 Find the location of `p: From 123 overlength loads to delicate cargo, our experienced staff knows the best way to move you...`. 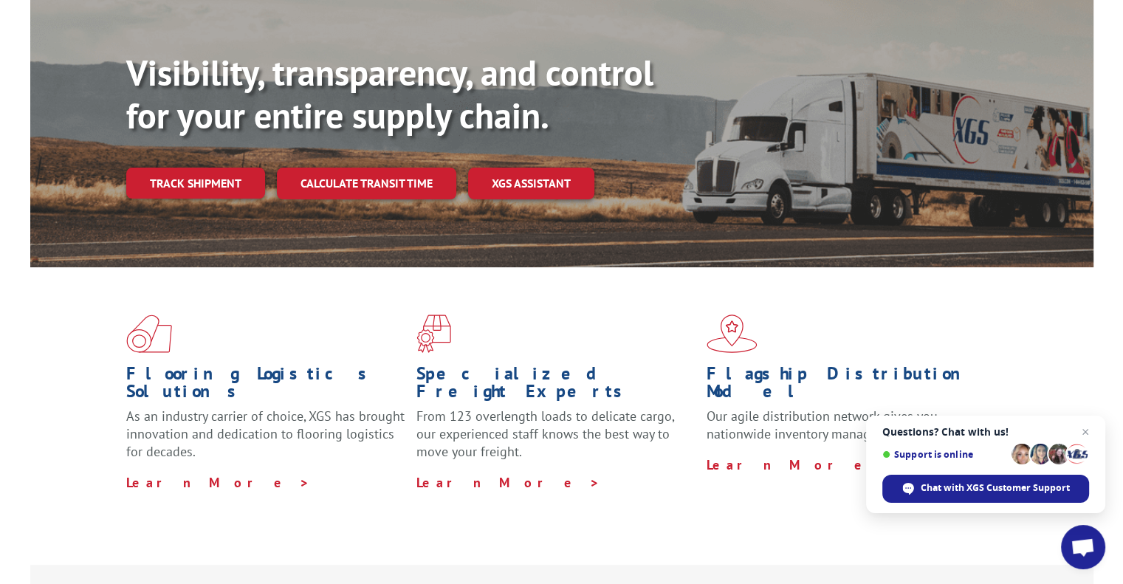

p: From 123 overlength loads to delicate cargo, our experienced staff knows the best way to move you... is located at coordinates (556, 440).